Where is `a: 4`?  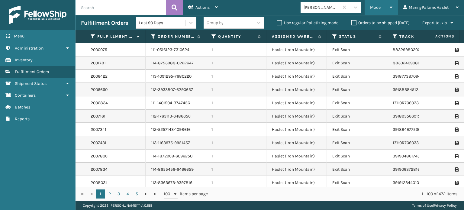
a: 4 is located at coordinates (128, 194).